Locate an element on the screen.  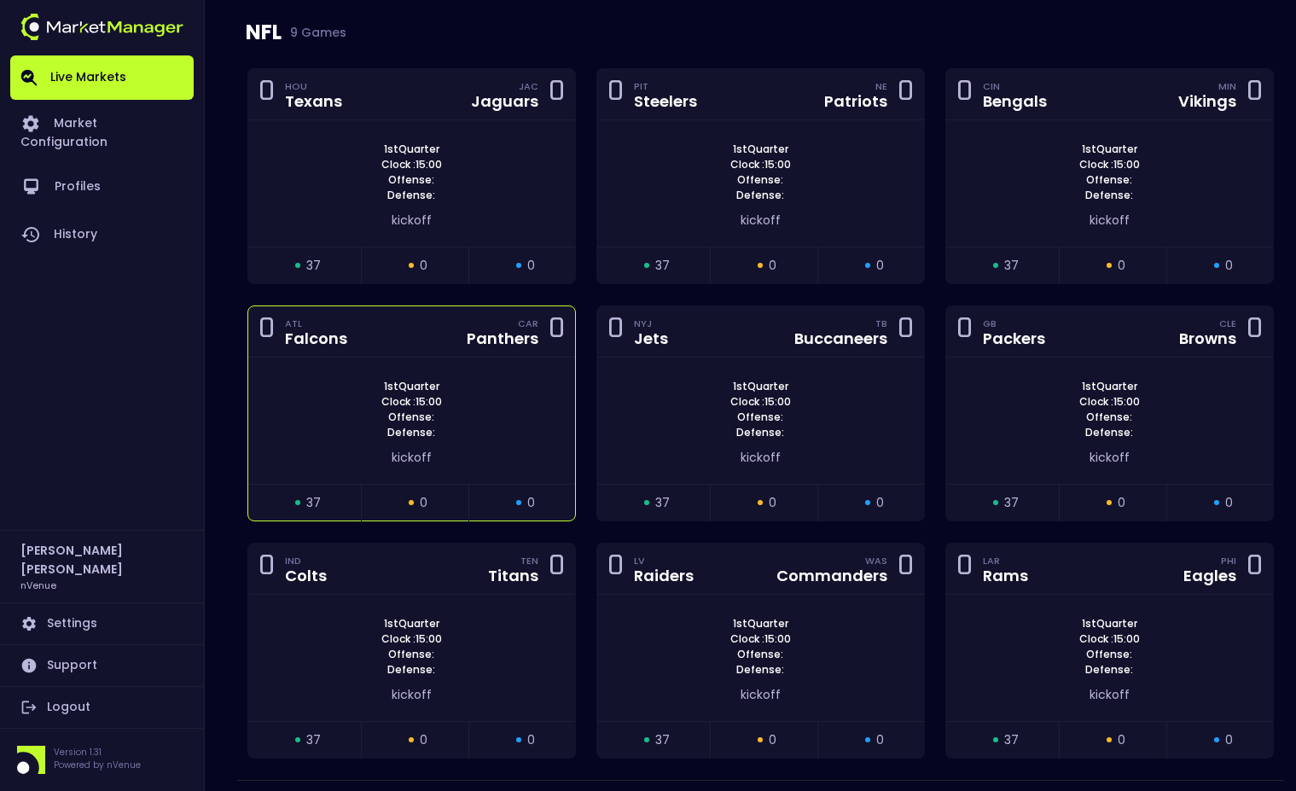
div: CIN is located at coordinates (1014, 86).